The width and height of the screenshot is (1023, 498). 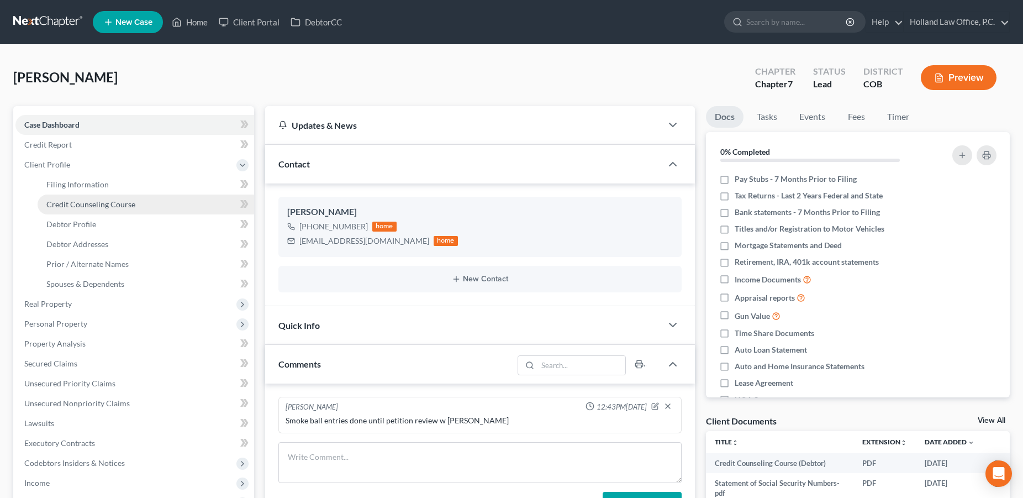 I want to click on span: Case Dashboard, so click(x=52, y=124).